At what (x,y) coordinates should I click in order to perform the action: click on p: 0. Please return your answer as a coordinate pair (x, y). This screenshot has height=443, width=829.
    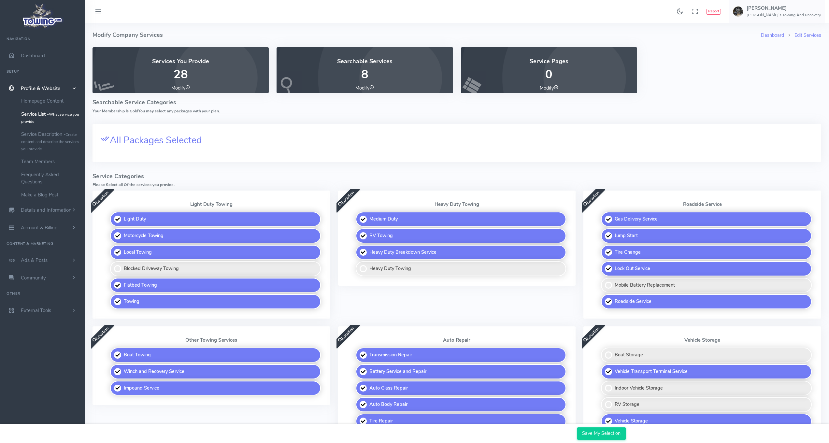
    Looking at the image, I should click on (549, 75).